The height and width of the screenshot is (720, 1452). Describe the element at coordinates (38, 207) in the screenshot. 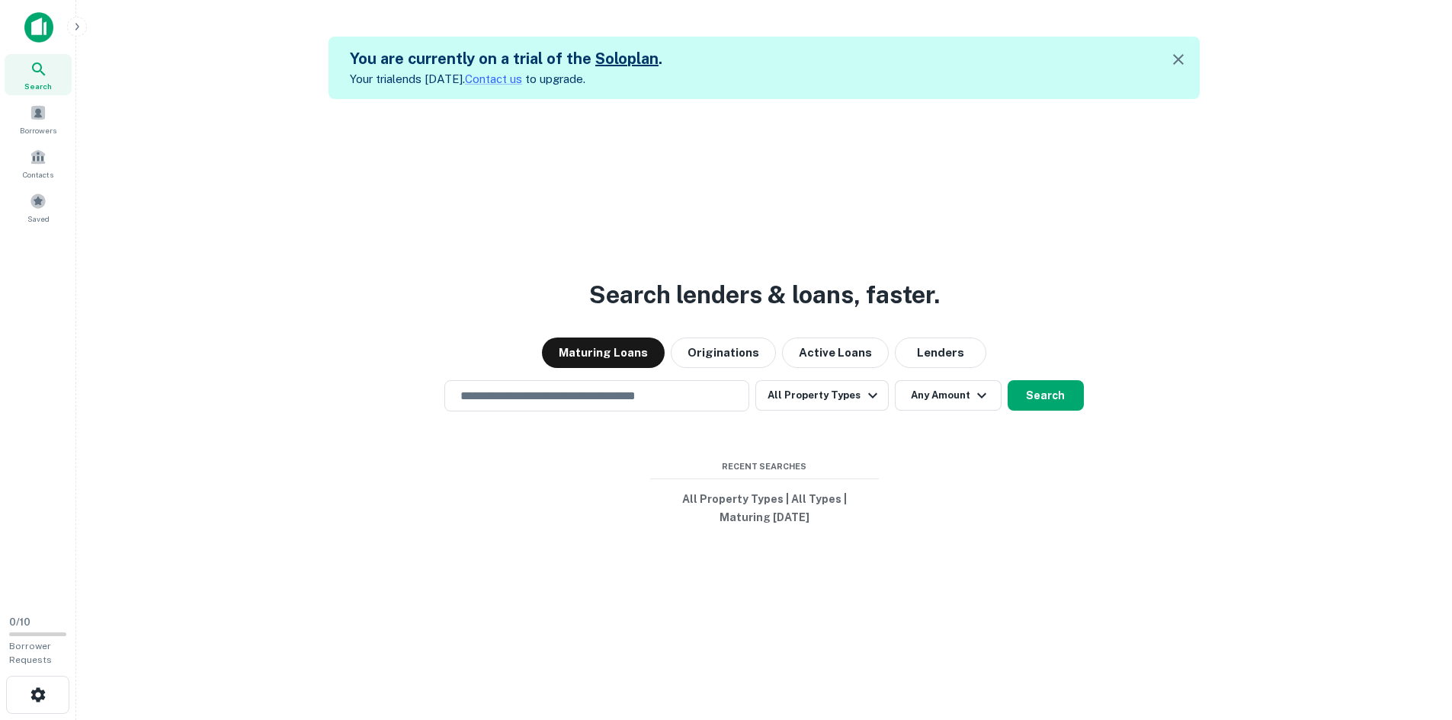

I see `a: Saved` at that location.